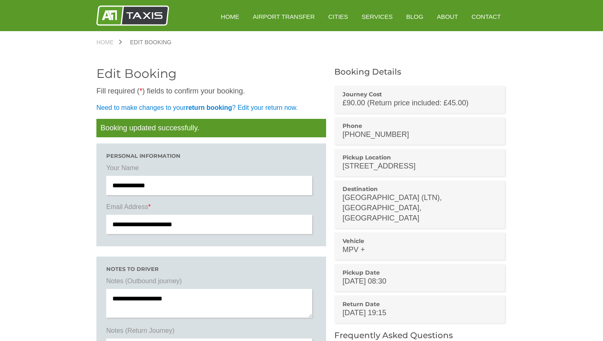 The image size is (603, 341). Describe the element at coordinates (419, 103) in the screenshot. I see `p: £90.00 (Return price included: £45.00)` at that location.